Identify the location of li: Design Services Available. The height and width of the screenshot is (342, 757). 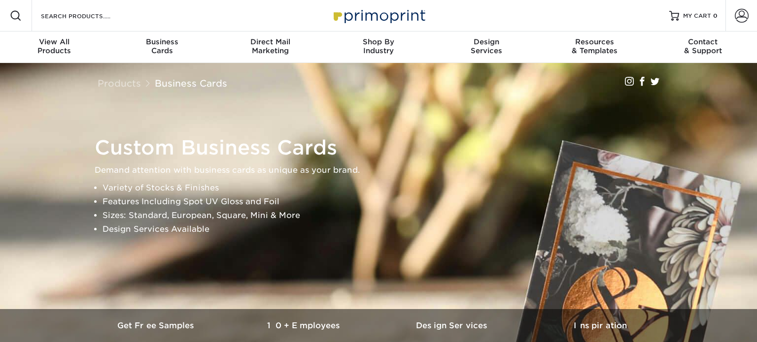
(387, 230).